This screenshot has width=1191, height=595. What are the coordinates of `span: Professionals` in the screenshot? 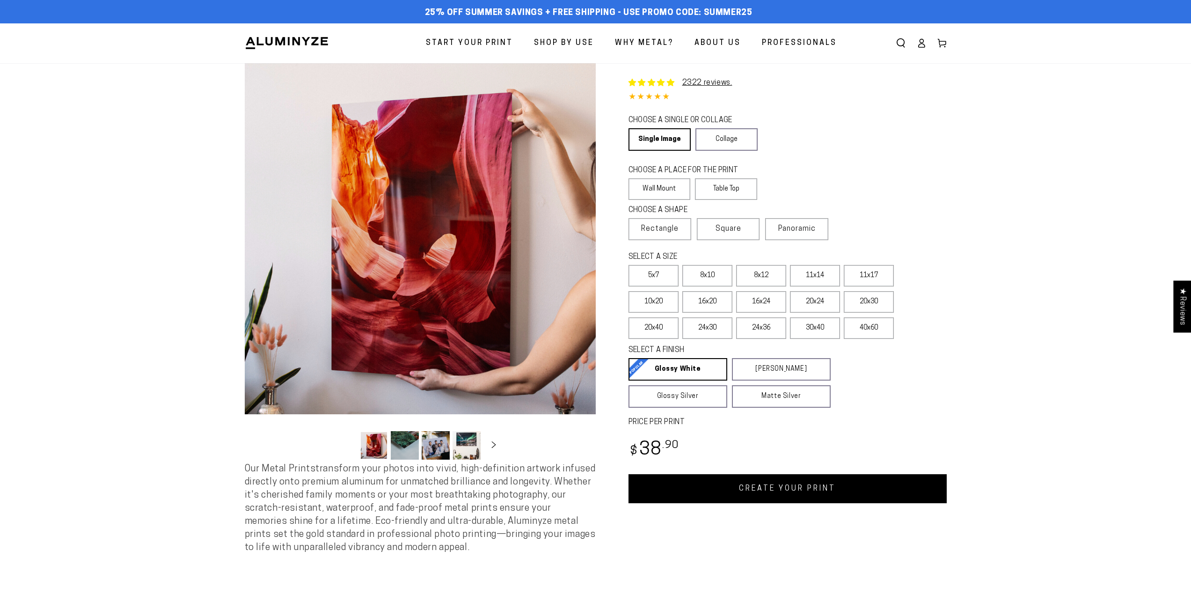 It's located at (799, 43).